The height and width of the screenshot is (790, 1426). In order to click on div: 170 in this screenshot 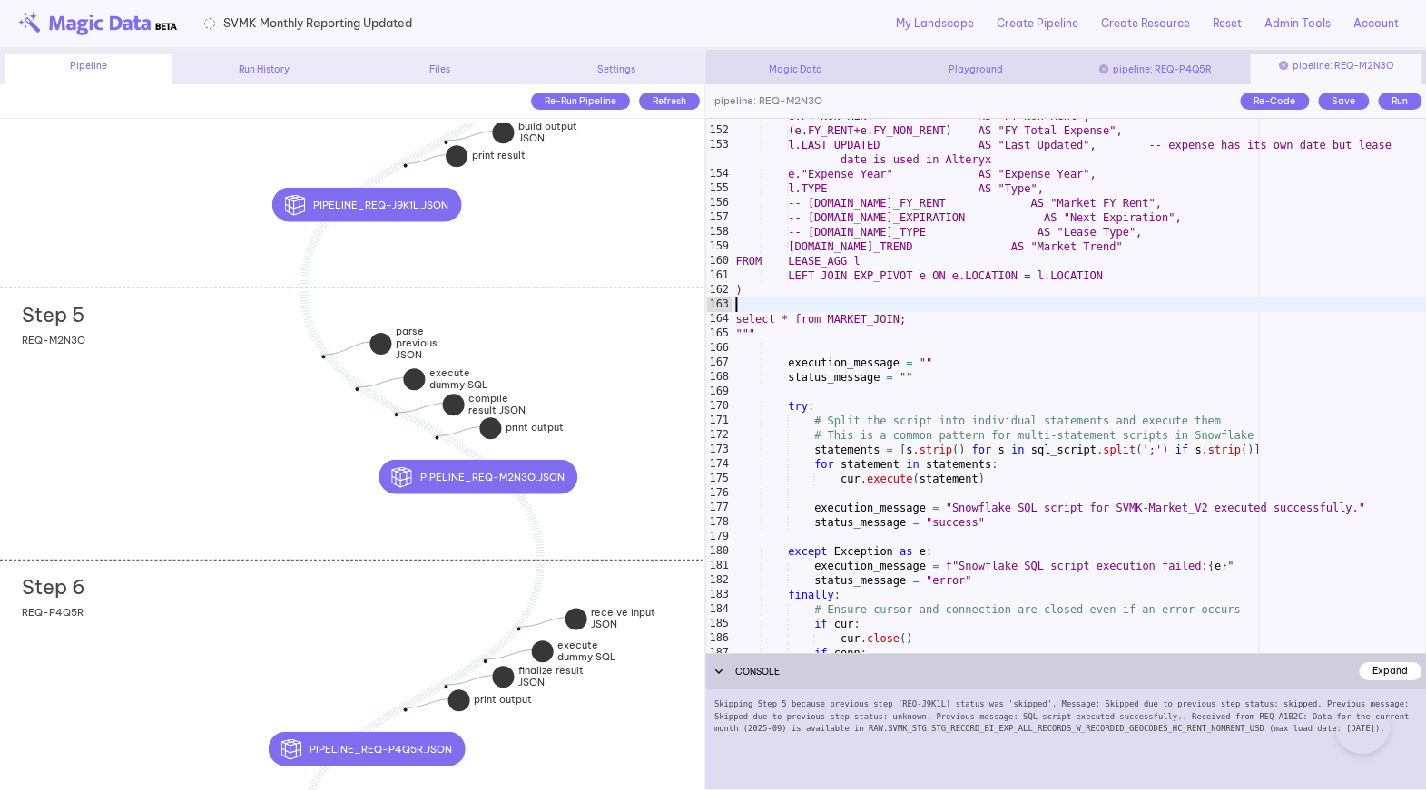, I will do `click(719, 407)`.